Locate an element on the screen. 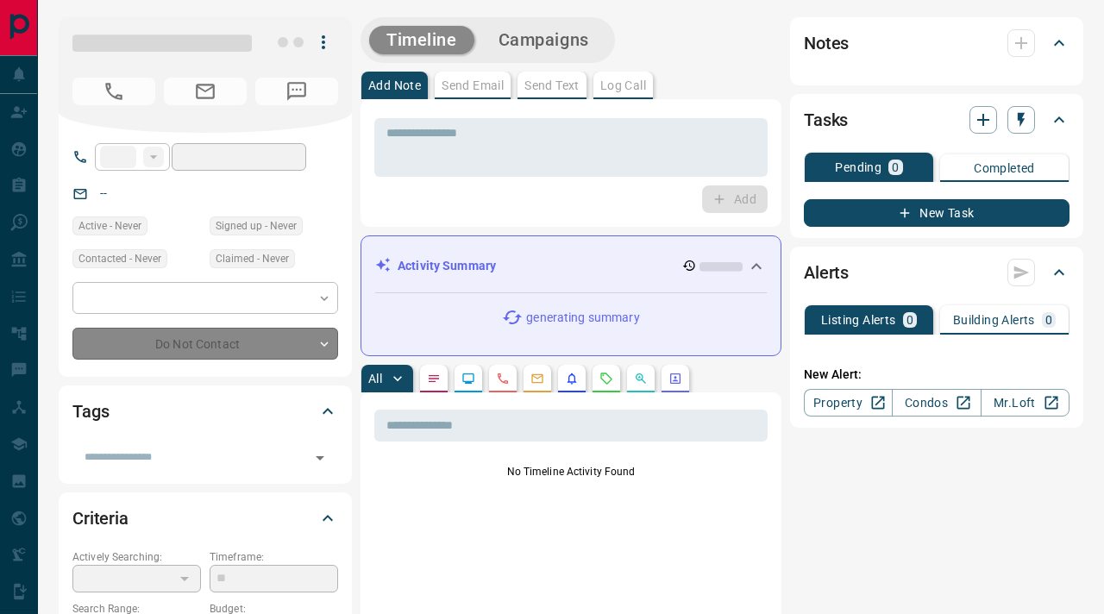 This screenshot has width=1104, height=614. div: Tags is located at coordinates (205, 411).